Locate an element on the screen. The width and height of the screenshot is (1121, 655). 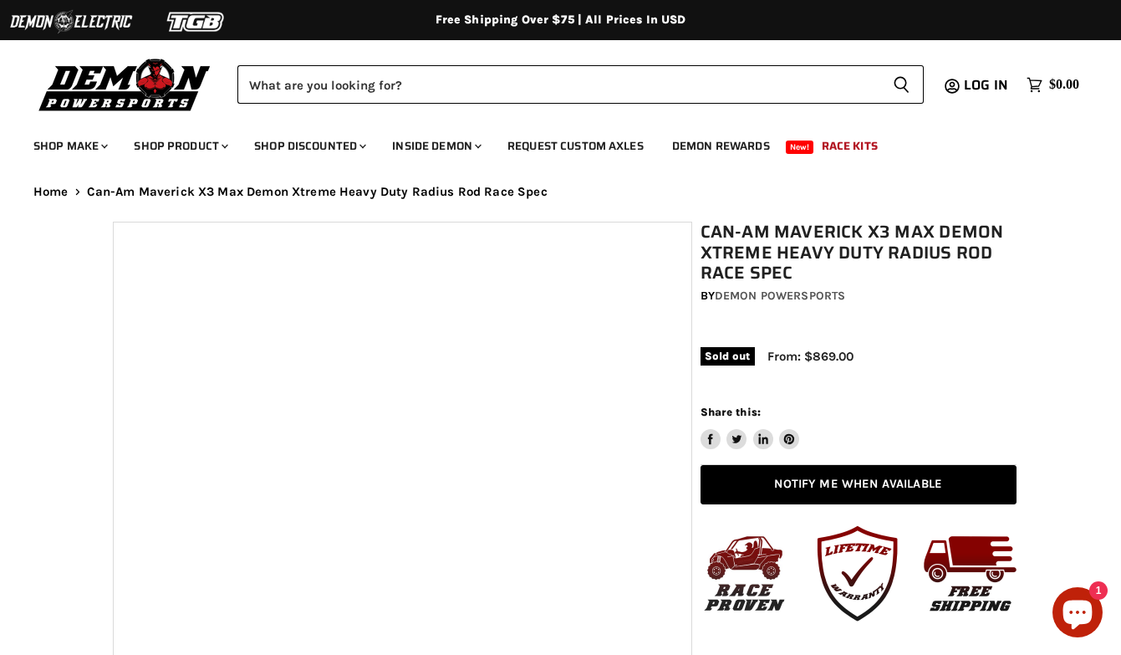
span: Log in is located at coordinates (986, 84).